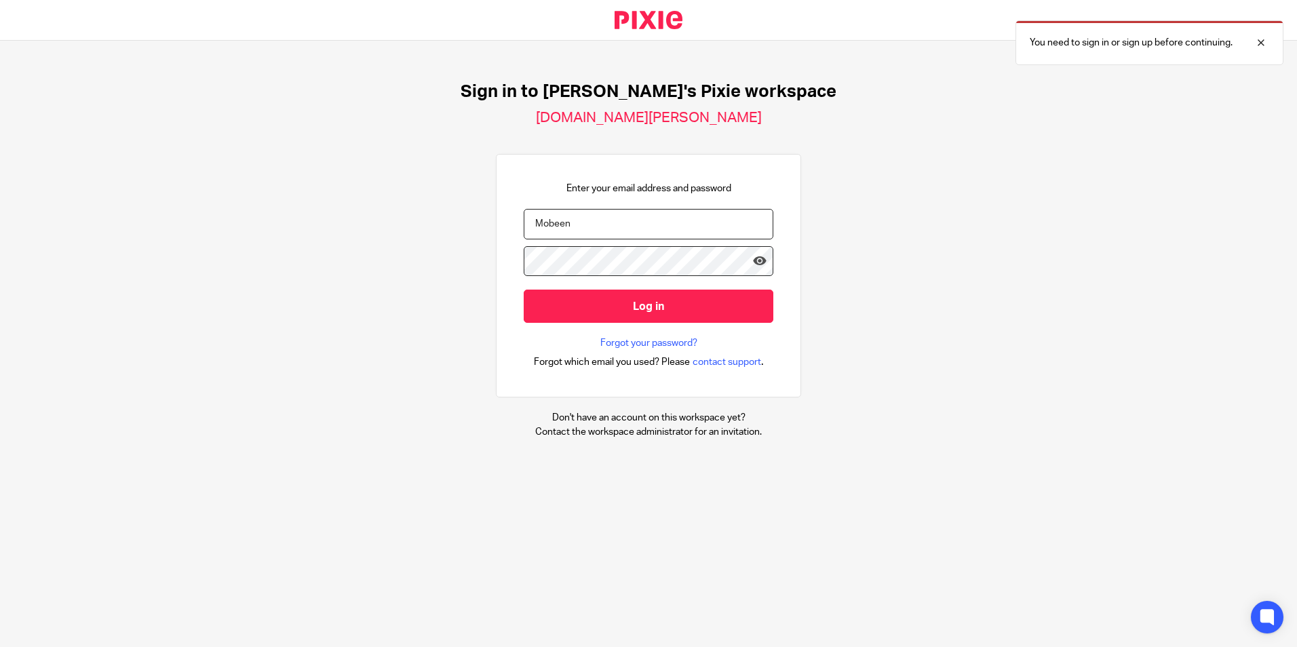  Describe the element at coordinates (649, 224) in the screenshot. I see `input: name@example.com` at that location.